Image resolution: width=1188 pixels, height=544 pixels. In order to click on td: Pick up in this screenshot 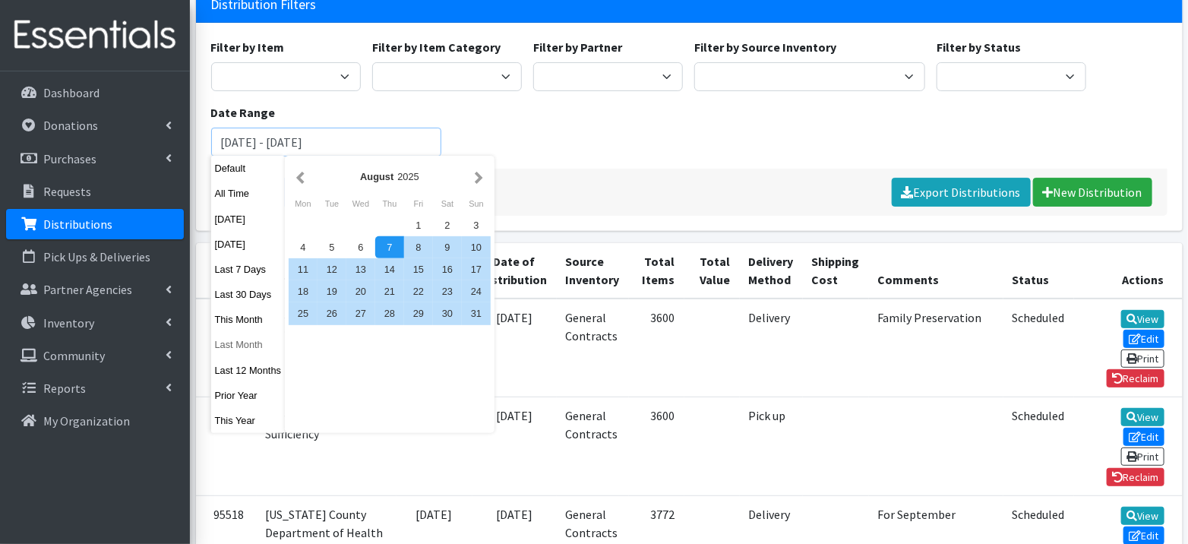, I will do `click(771, 446)`.